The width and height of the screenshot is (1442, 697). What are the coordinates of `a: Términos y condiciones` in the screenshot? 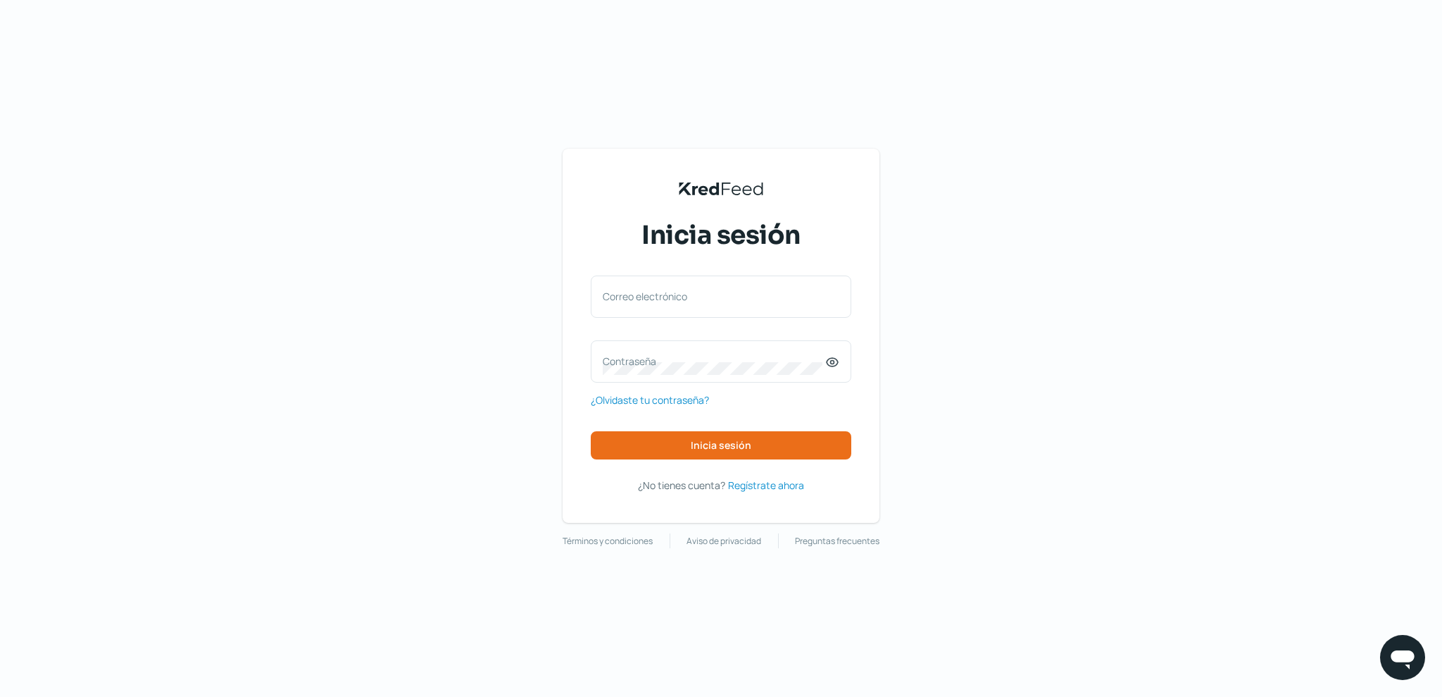 It's located at (608, 541).